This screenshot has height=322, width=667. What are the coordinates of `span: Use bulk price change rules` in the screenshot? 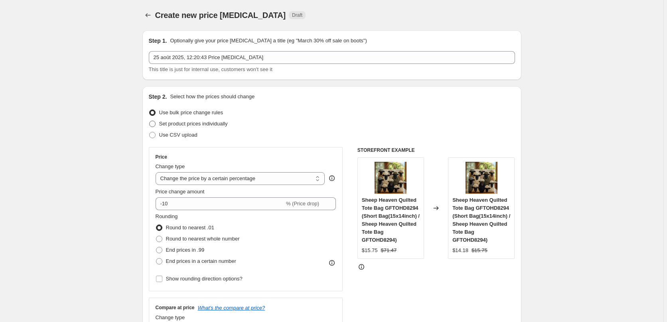 It's located at (191, 112).